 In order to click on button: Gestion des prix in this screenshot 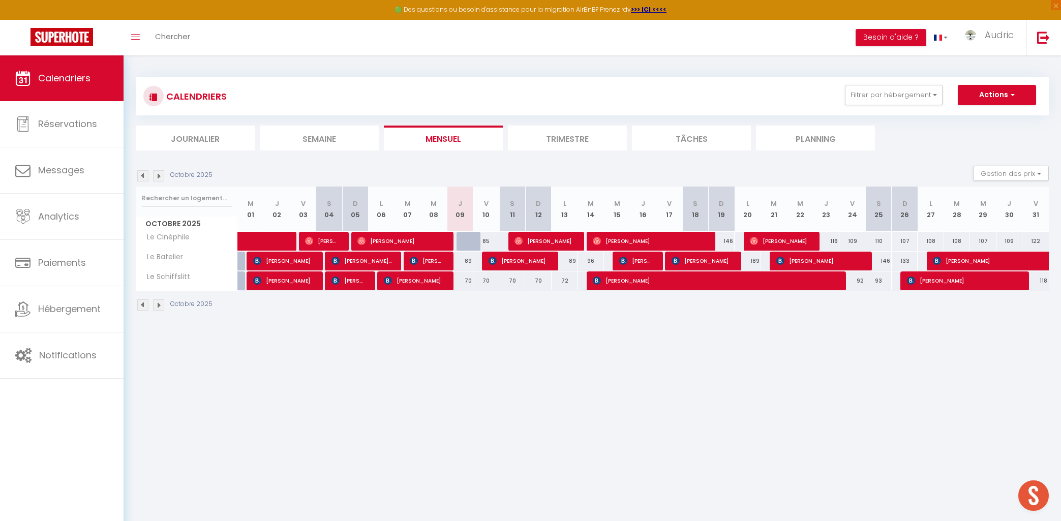, I will do `click(1010, 173)`.